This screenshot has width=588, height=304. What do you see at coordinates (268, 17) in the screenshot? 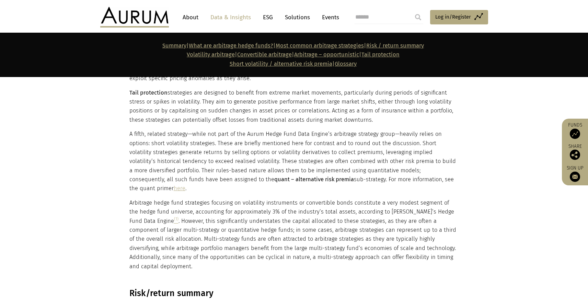
I see `a: ESG` at bounding box center [268, 17].